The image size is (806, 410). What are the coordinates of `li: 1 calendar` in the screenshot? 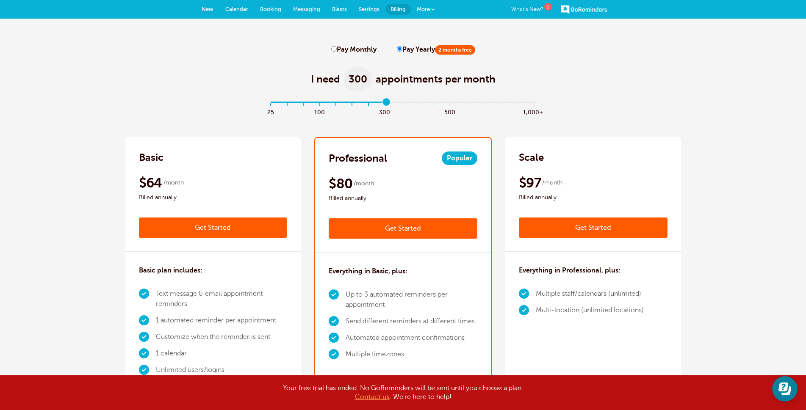 It's located at (222, 354).